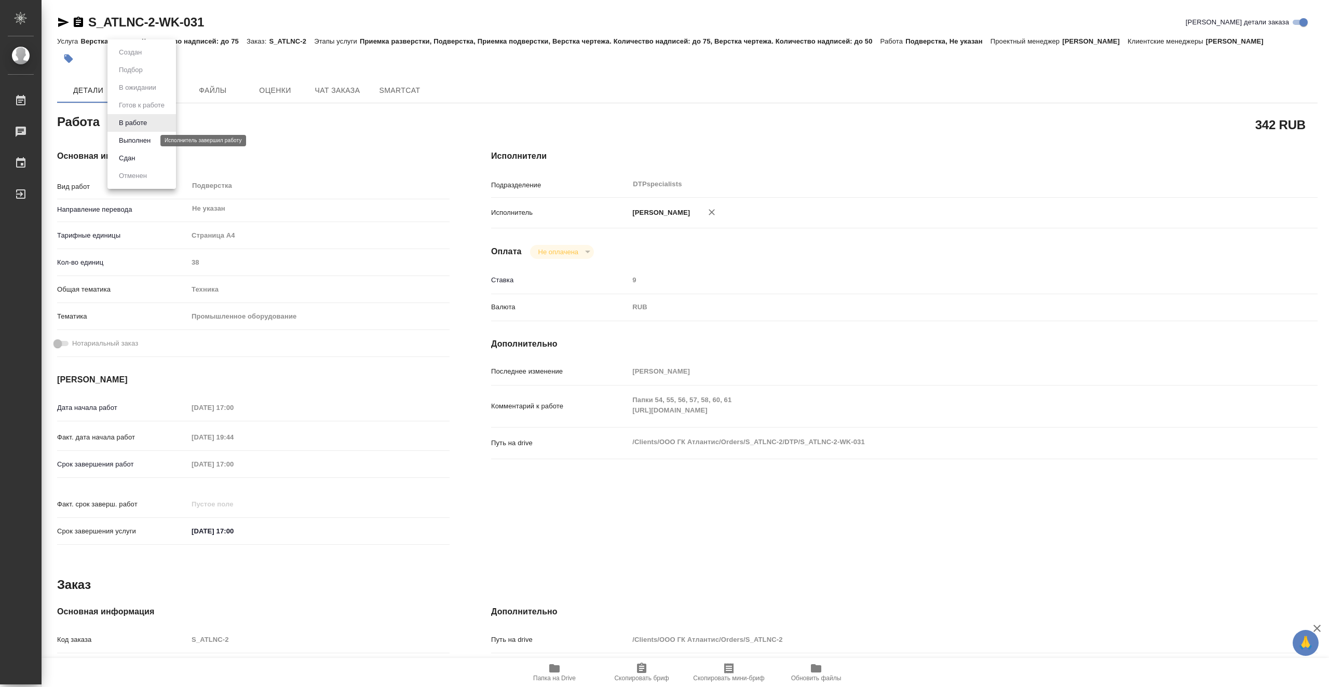  What do you see at coordinates (130, 52) in the screenshot?
I see `button: Создан` at bounding box center [130, 52].